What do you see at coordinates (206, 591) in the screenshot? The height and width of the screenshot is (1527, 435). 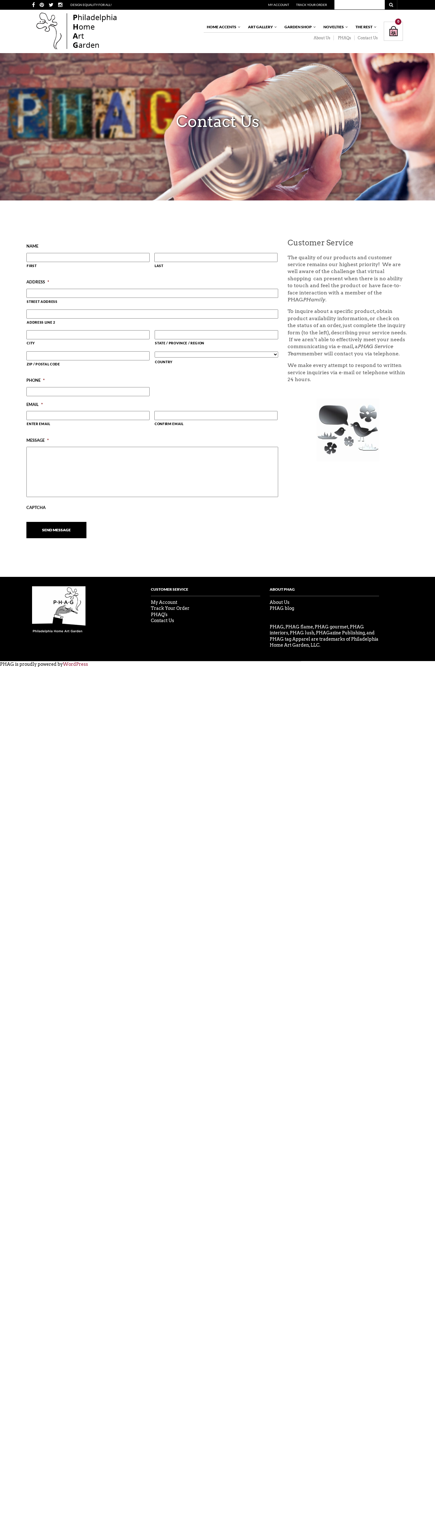 I see `h4: Customer Service` at bounding box center [206, 591].